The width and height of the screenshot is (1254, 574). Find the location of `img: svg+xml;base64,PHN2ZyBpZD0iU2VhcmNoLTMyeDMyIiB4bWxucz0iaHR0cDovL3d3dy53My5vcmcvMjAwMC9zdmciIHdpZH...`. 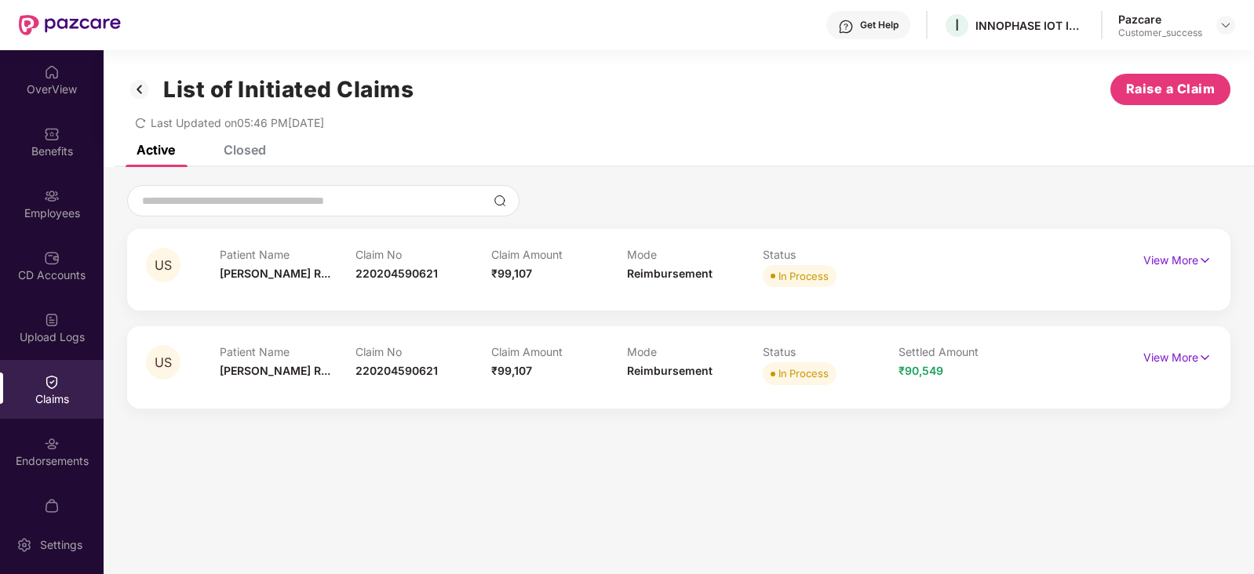

img: svg+xml;base64,PHN2ZyBpZD0iU2VhcmNoLTMyeDMyIiB4bWxucz0iaHR0cDovL3d3dy53My5vcmcvMjAwMC9zdmciIHdpZH... is located at coordinates (500, 201).